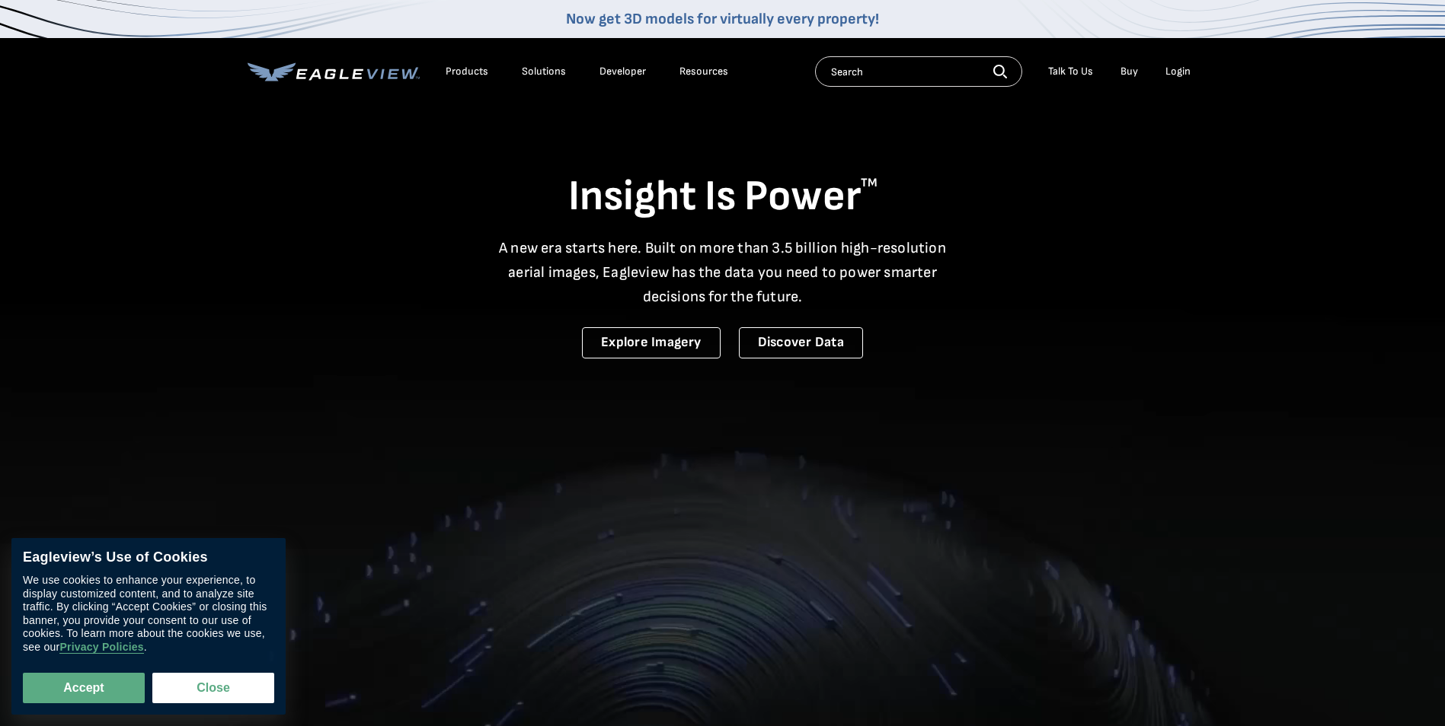 This screenshot has height=726, width=1445. Describe the element at coordinates (84, 688) in the screenshot. I see `button: Accept` at that location.